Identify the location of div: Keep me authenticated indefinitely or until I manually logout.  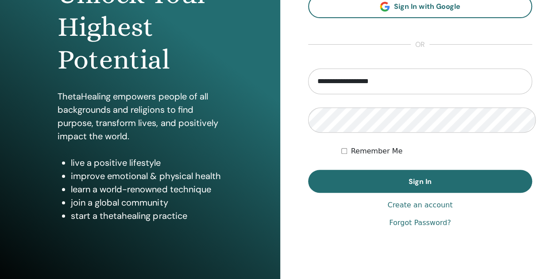
(436, 151).